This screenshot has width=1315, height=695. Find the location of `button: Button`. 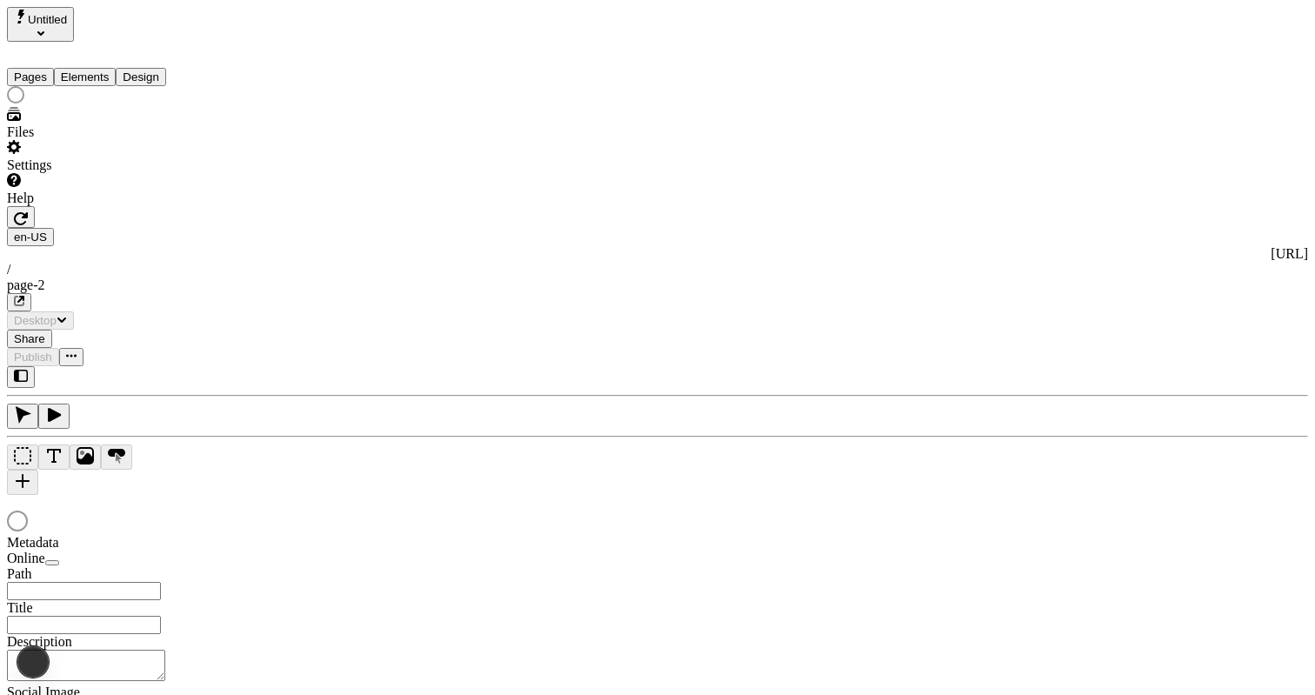

button: Button is located at coordinates (117, 456).